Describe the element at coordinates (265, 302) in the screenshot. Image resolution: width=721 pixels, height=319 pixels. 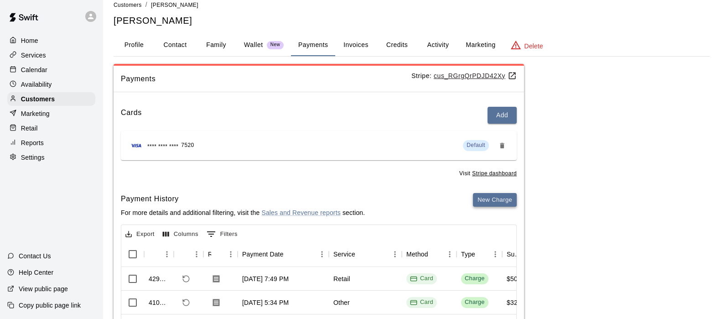
I see `div: Jan 31, 2025, 5:34 PM` at that location.